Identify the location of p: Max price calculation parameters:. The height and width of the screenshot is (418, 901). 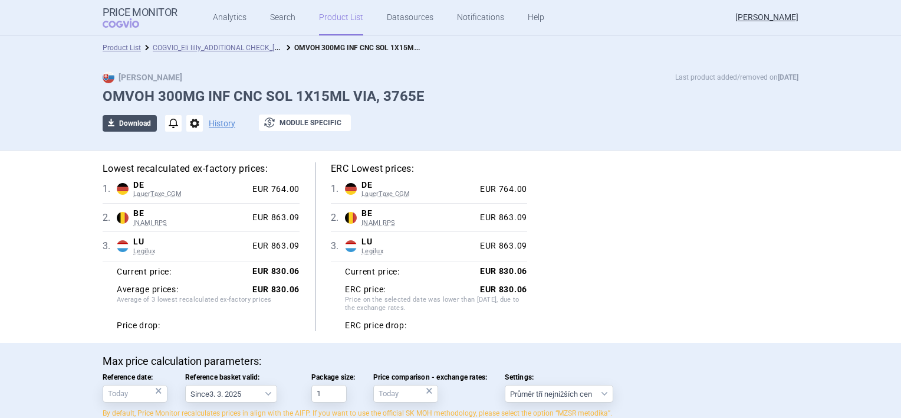
(451, 361).